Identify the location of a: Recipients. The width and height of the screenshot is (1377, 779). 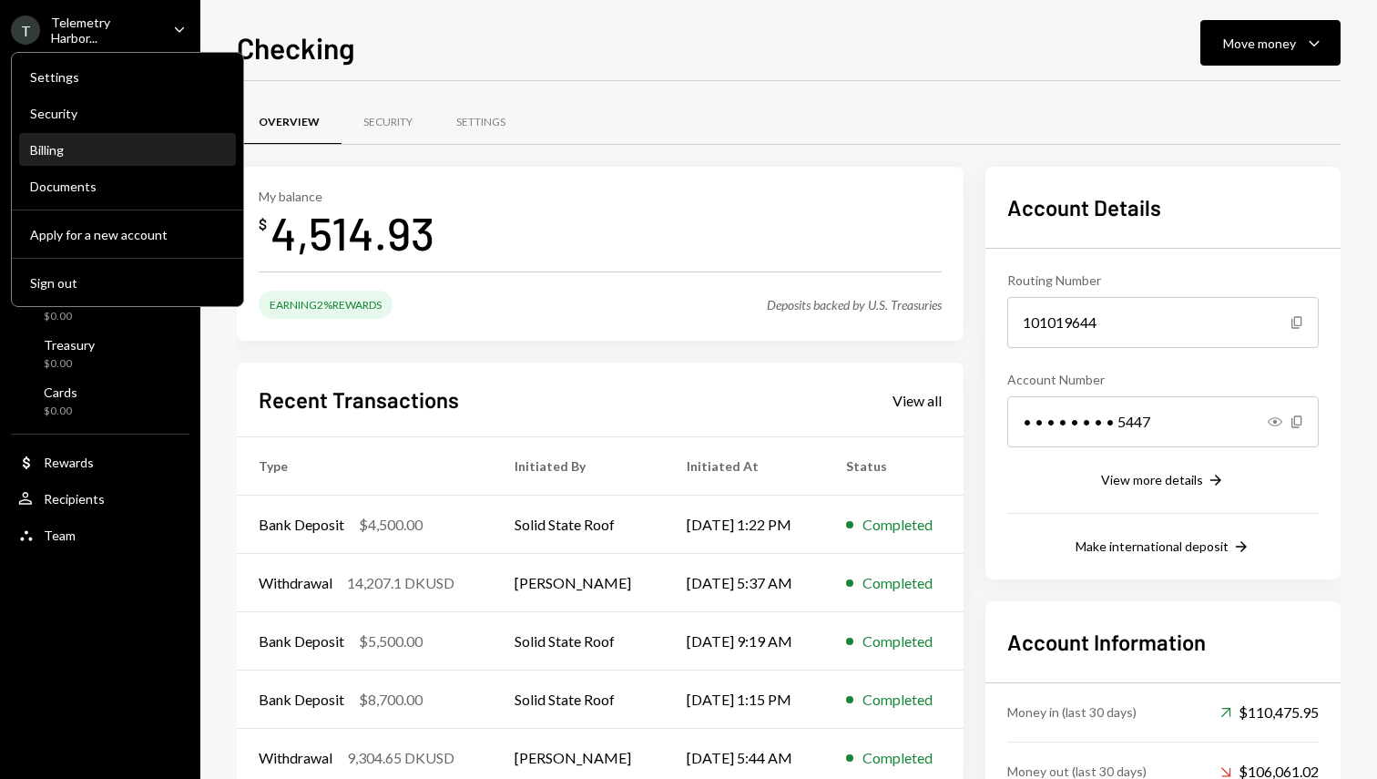
(100, 498).